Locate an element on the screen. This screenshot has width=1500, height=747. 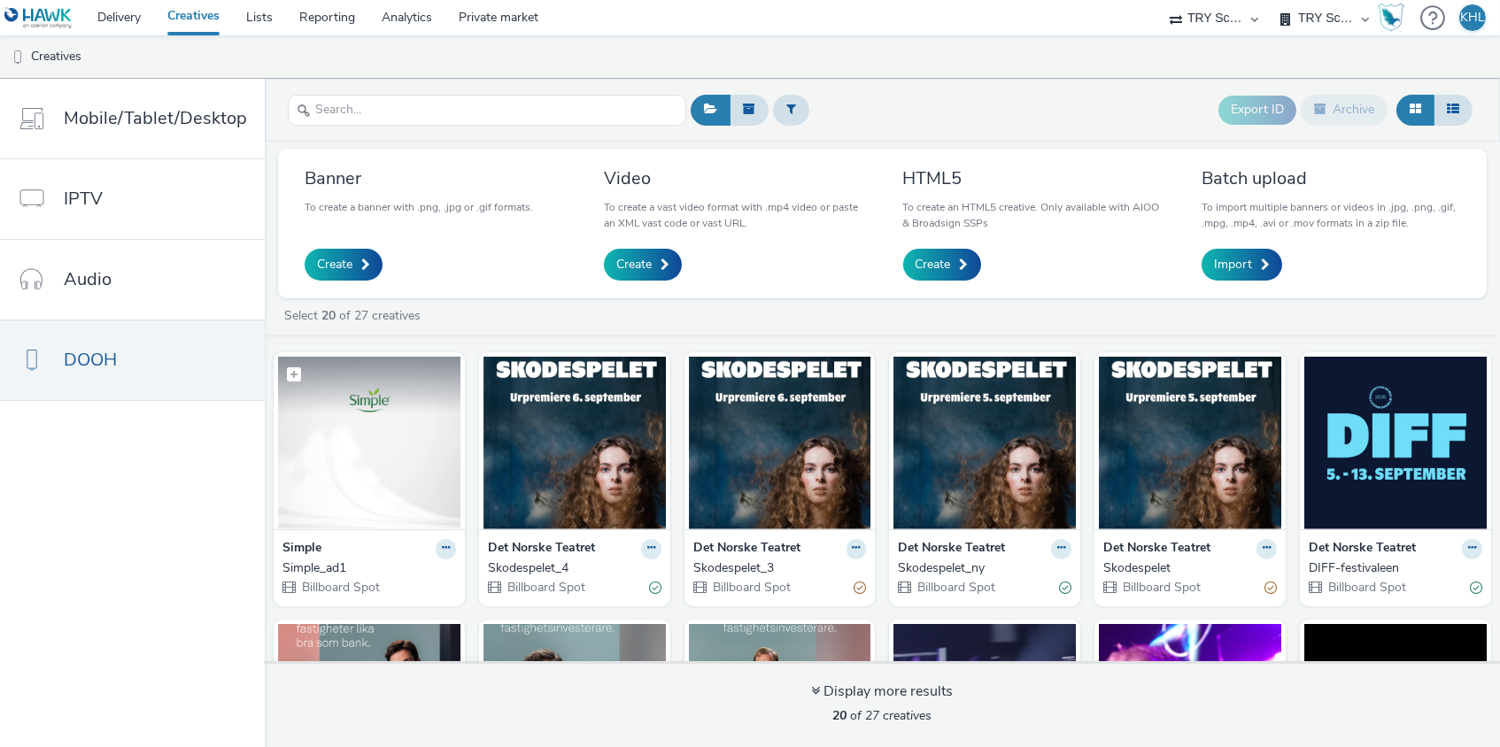
img: Skodespelet_ny visual is located at coordinates (985, 443).